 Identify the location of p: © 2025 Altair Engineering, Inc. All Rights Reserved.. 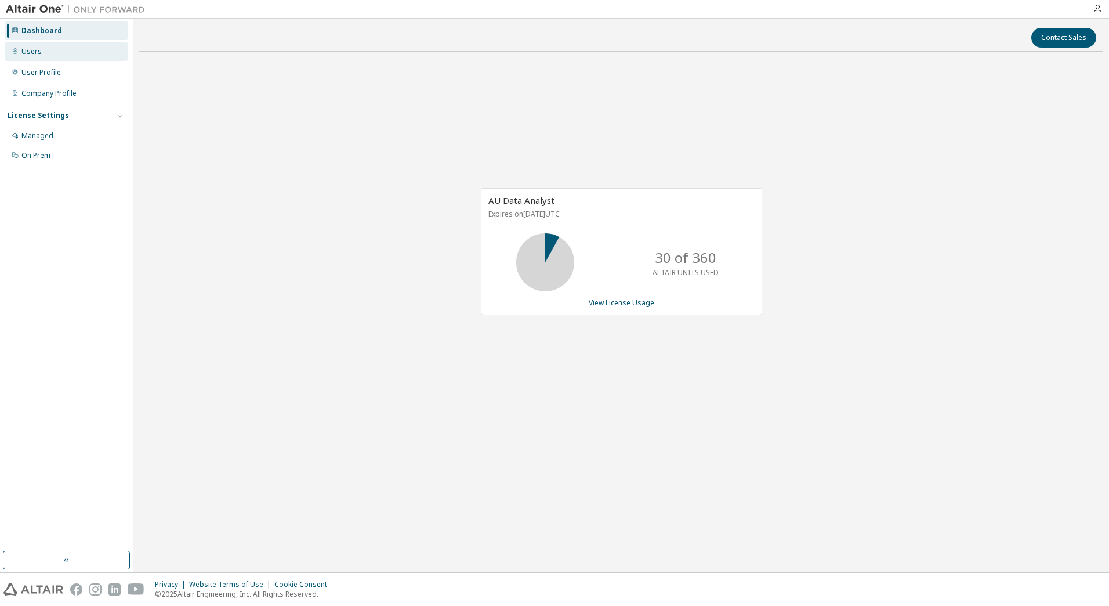
(244, 593).